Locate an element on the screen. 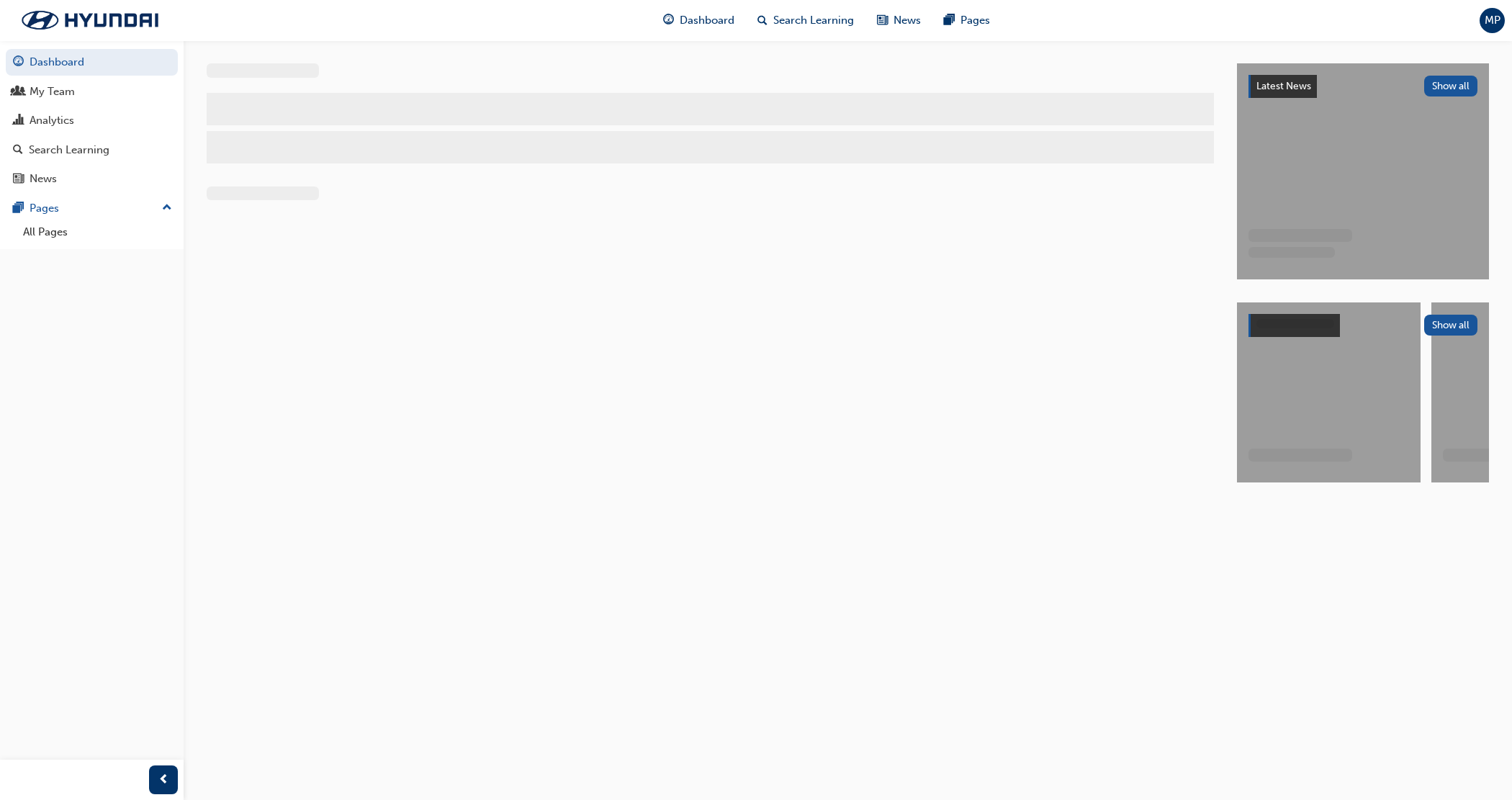 The height and width of the screenshot is (800, 1512). span: up-icon is located at coordinates (167, 208).